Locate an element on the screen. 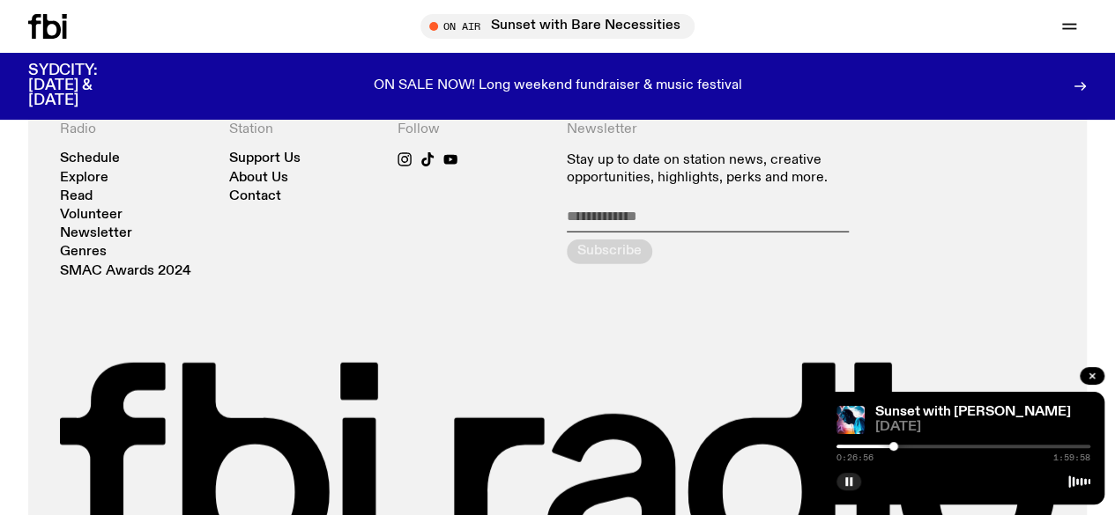 This screenshot has width=1115, height=515. h4: Follow is located at coordinates (473, 130).